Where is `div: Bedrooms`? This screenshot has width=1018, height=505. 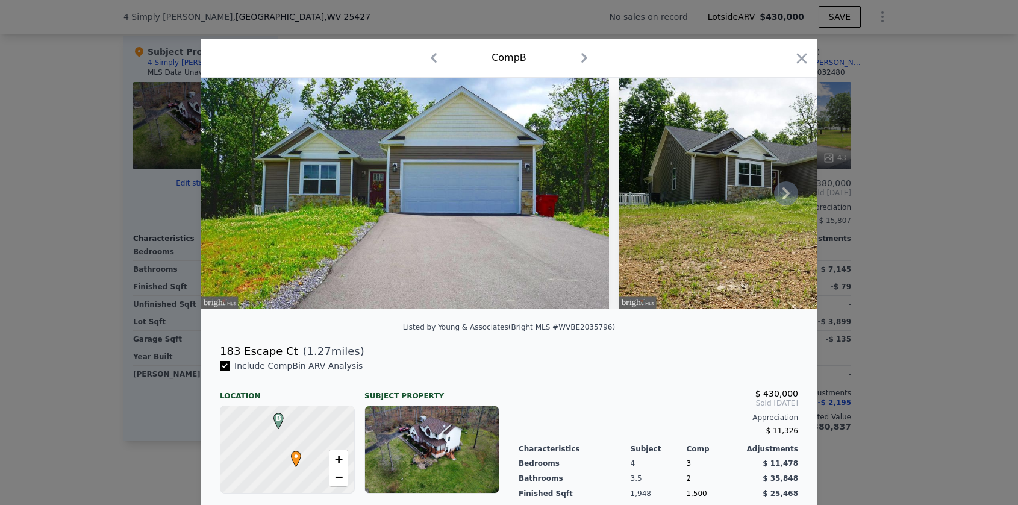 div: Bedrooms is located at coordinates (575, 463).